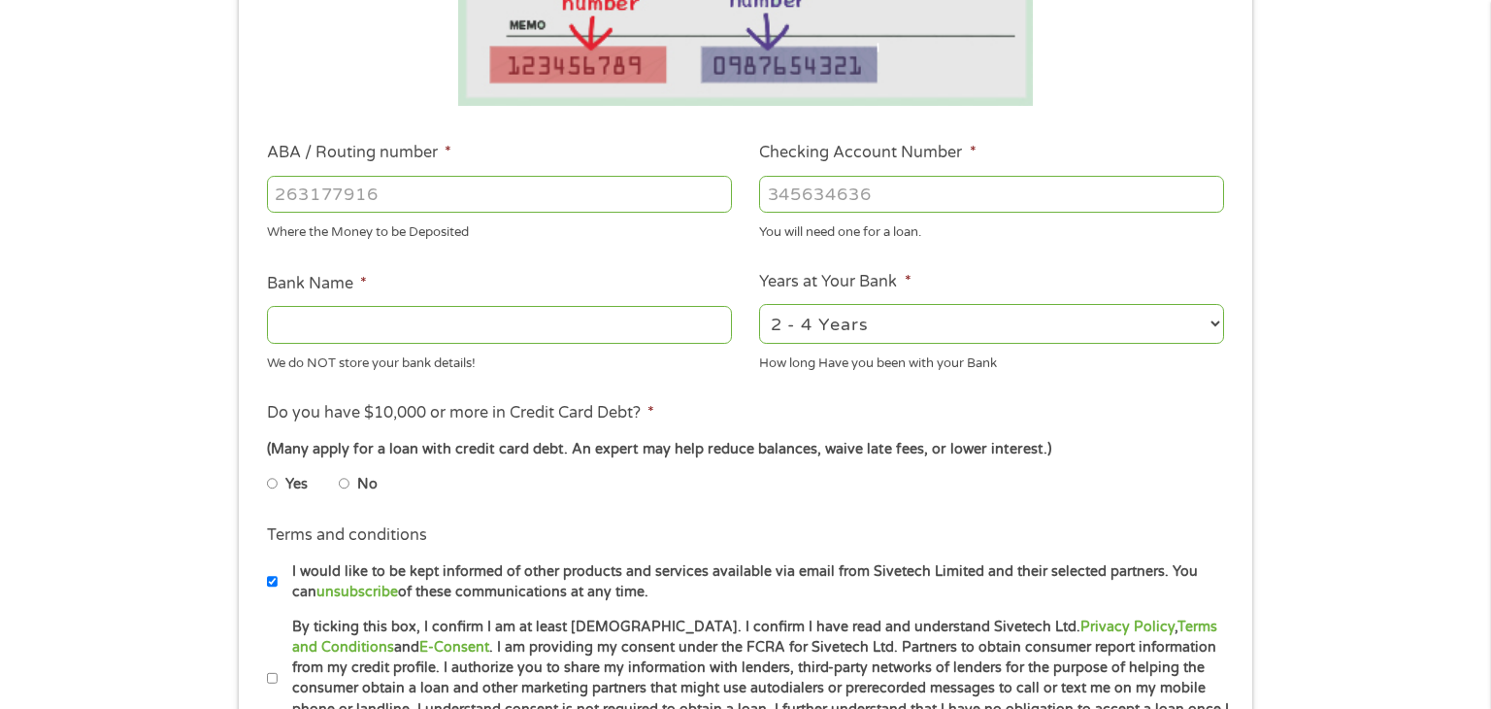  What do you see at coordinates (499, 229) in the screenshot?
I see `div: Where the Money to be Deposited` at bounding box center [499, 229].